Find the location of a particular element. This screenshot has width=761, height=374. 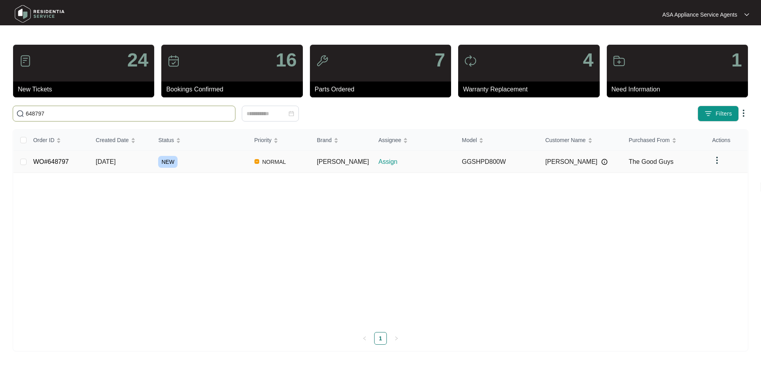

p: 7 is located at coordinates (439, 60).